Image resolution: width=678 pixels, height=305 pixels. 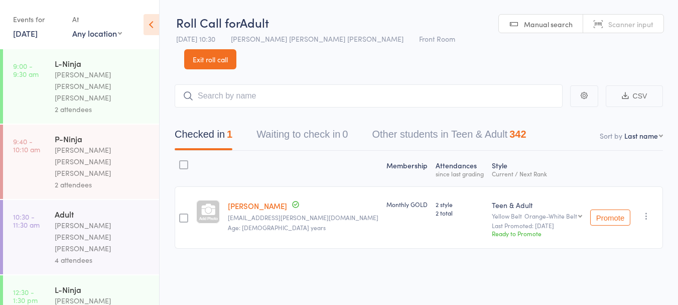 What do you see at coordinates (460, 168) in the screenshot?
I see `div: Atten­dances` at bounding box center [460, 168].